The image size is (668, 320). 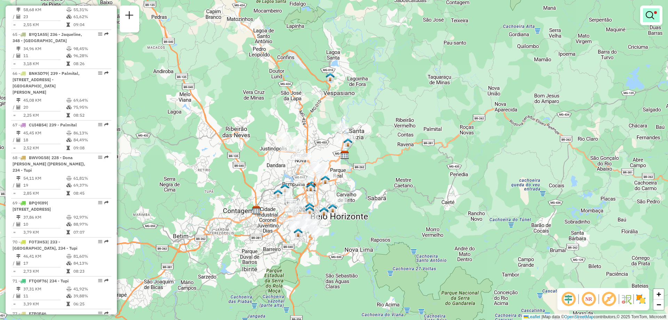 What do you see at coordinates (311, 187) in the screenshot?
I see `img: Teste` at bounding box center [311, 187].